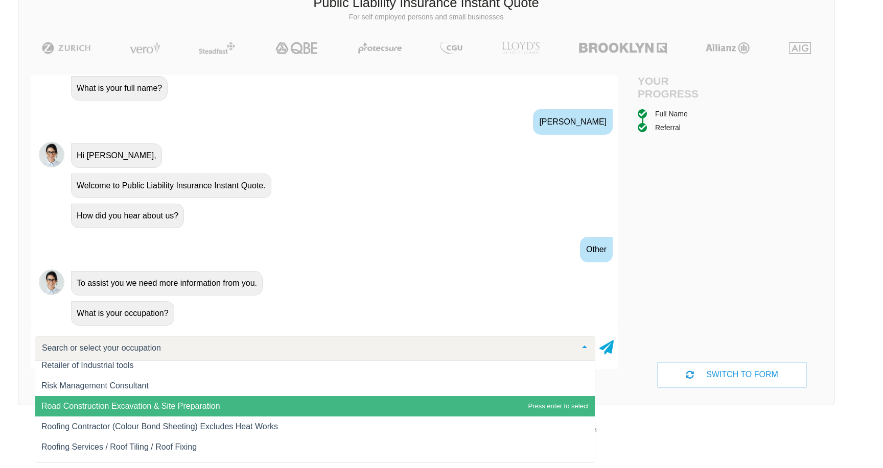 This screenshot has height=468, width=883. Describe the element at coordinates (728, 48) in the screenshot. I see `img: Allianz | Public Liability Insurance` at that location.